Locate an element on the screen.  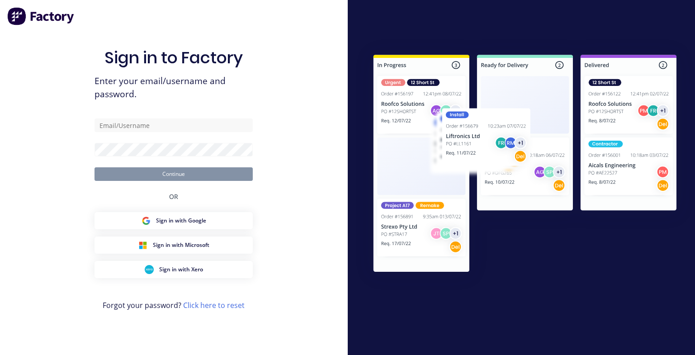
input: Email/Username is located at coordinates (174, 125).